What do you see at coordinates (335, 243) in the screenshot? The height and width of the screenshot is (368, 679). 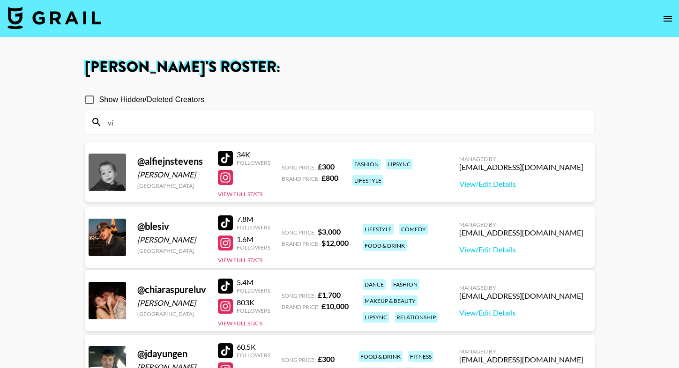 I see `strong: $ 12,000` at bounding box center [335, 243].